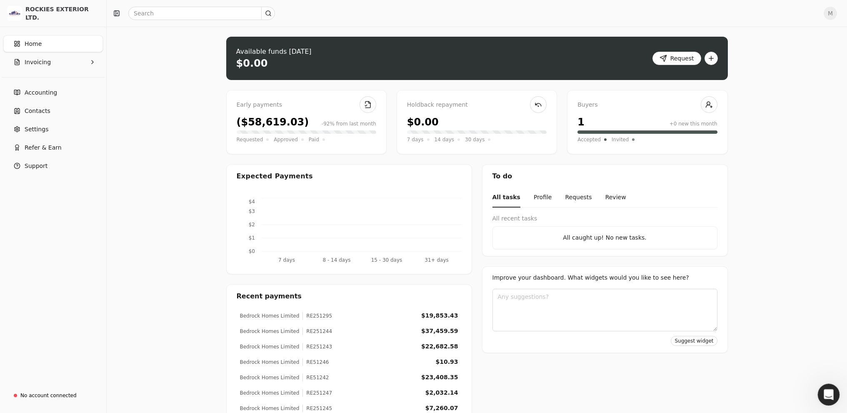  What do you see at coordinates (15, 13) in the screenshot?
I see `img: 9e6611d6-0330-4e31-90bd-30bf537b7a04.png` at bounding box center [15, 13].